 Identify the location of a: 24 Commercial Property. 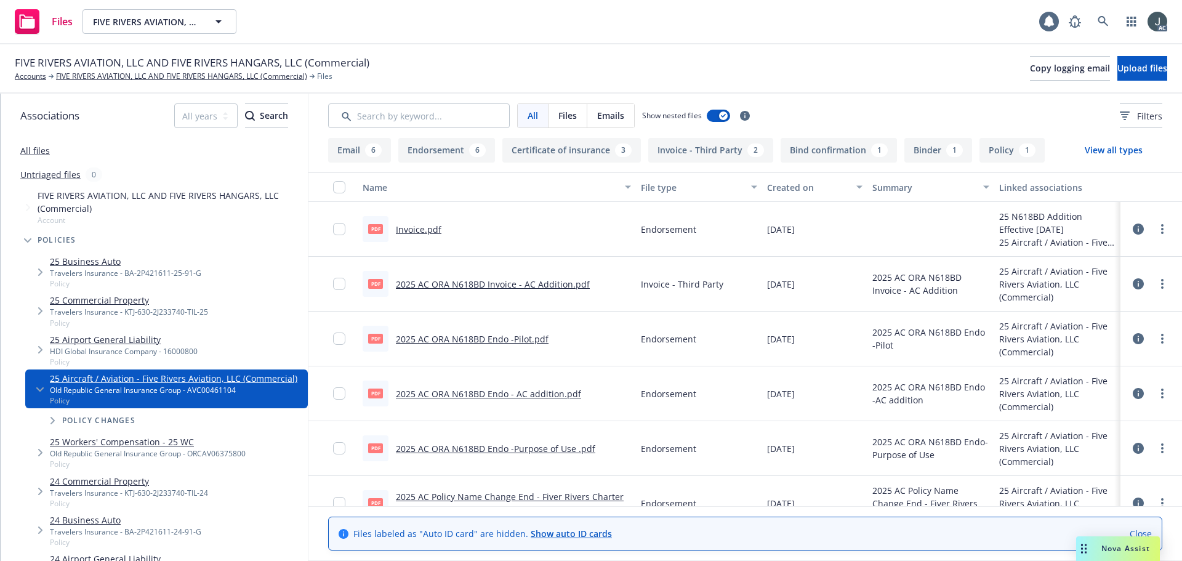
(129, 481).